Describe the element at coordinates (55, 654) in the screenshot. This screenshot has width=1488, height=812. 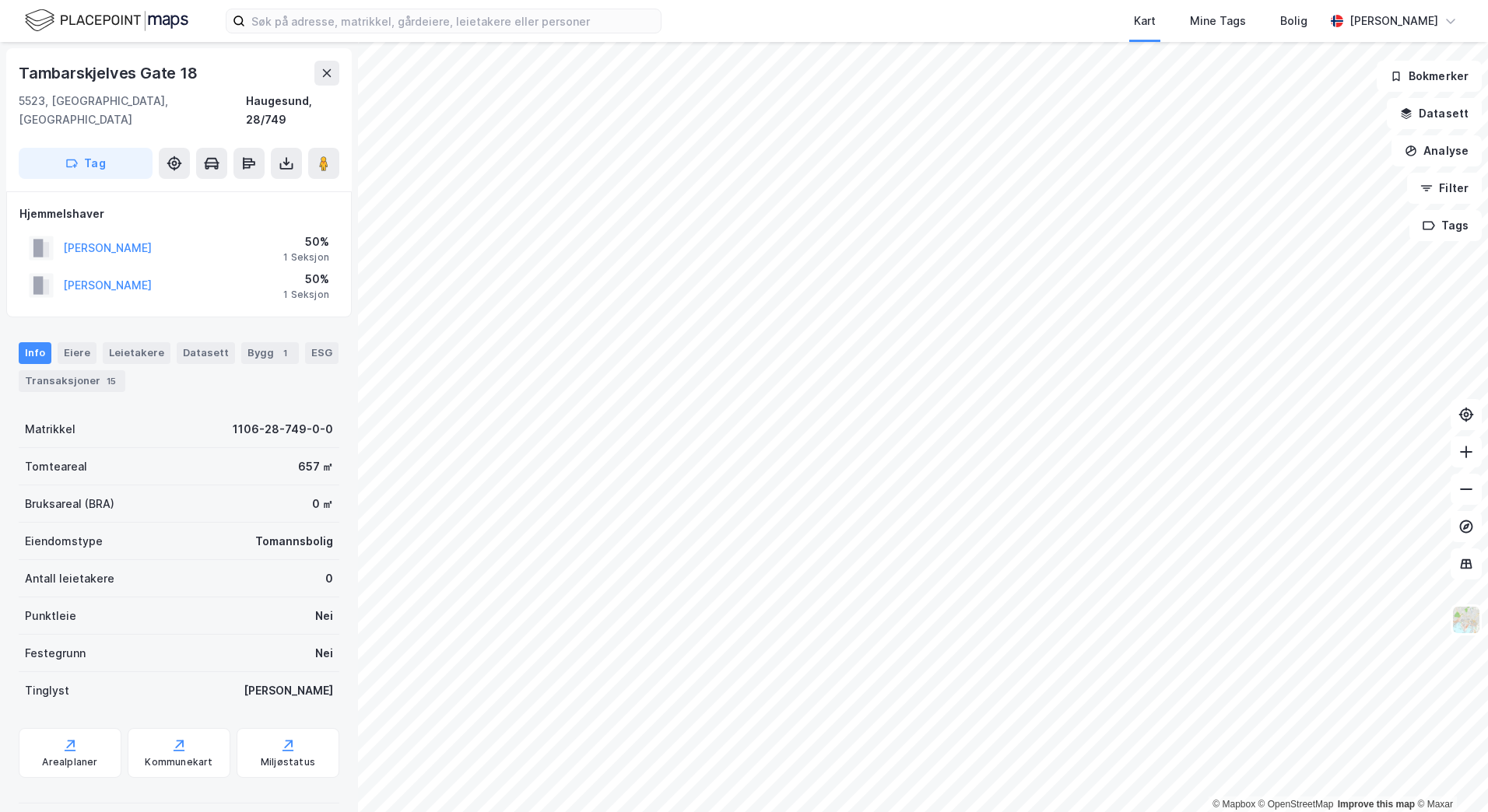
I see `div: Festegrunn` at that location.